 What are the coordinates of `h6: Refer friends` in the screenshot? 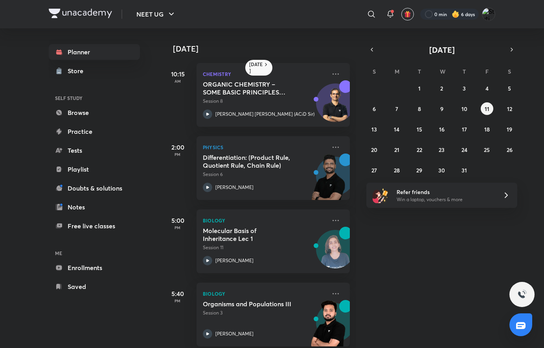 It's located at (445, 191).